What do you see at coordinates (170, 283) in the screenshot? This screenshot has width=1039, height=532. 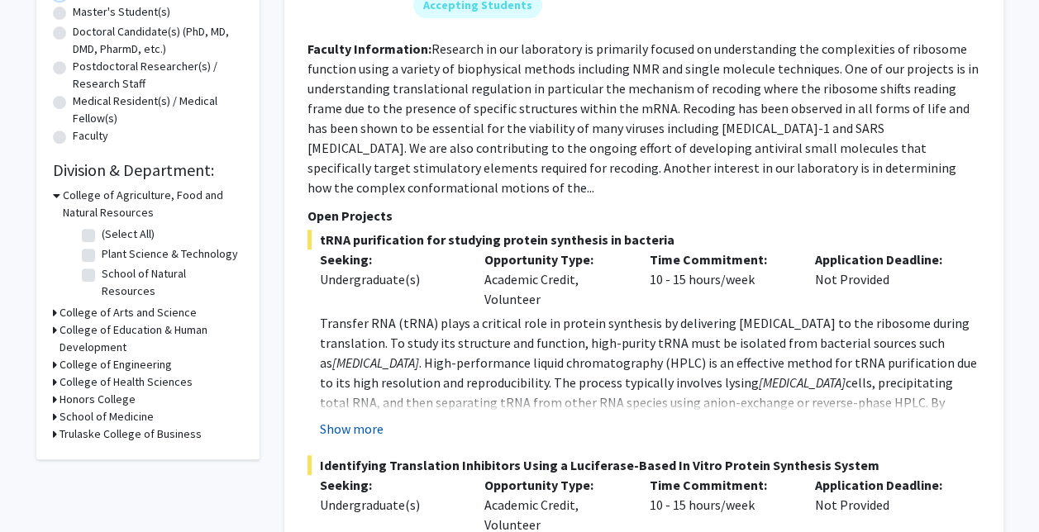 I see `label: School of Natural Resources` at bounding box center [170, 283].